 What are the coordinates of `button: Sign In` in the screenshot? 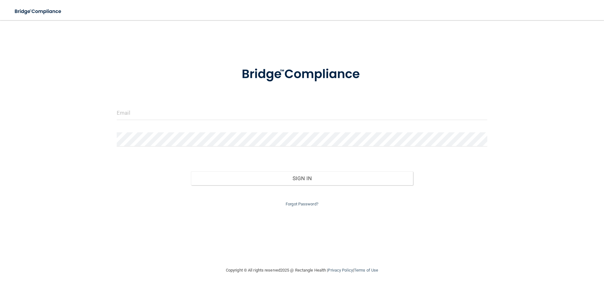 It's located at (302, 178).